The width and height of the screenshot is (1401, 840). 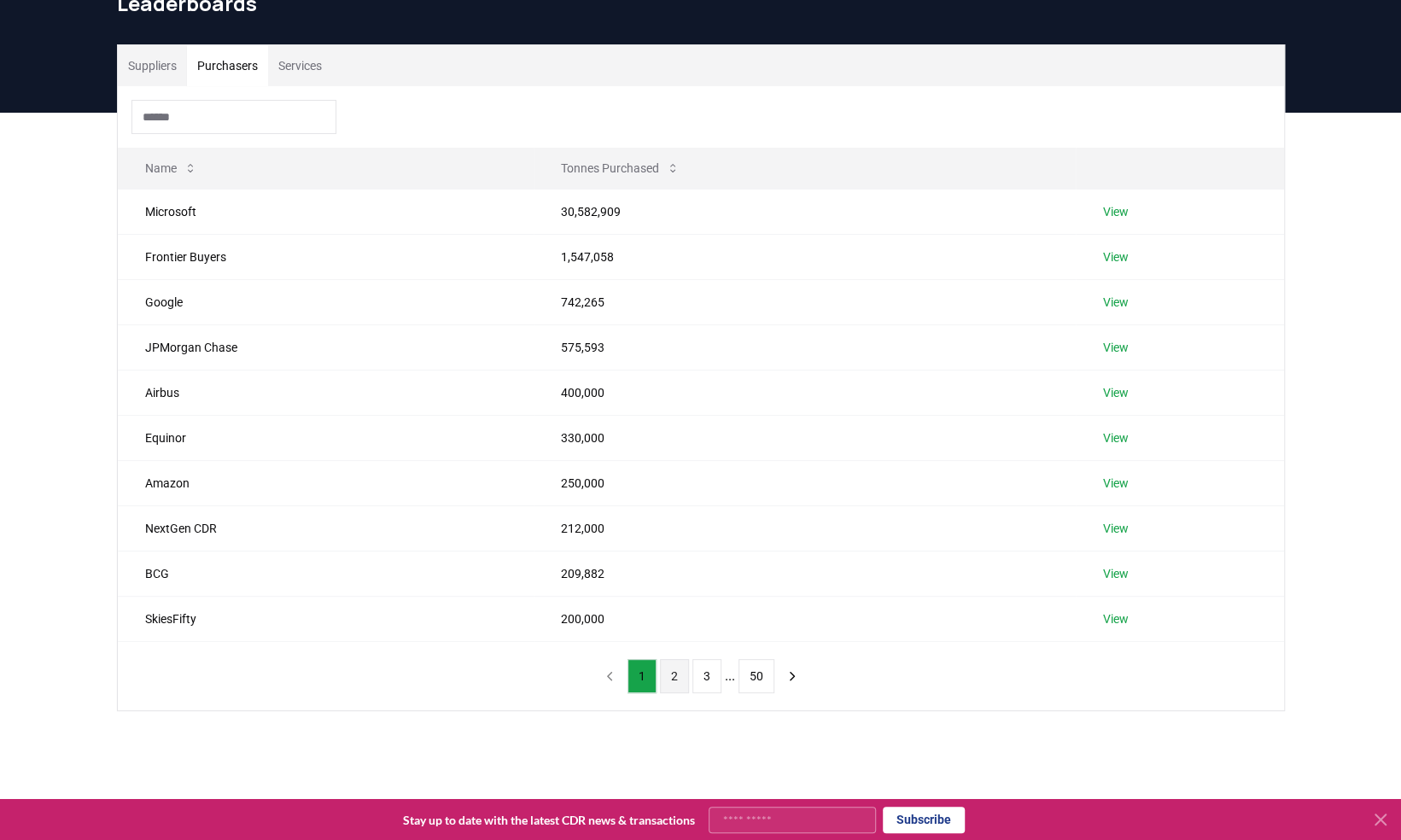 I want to click on td: Amazon, so click(x=326, y=482).